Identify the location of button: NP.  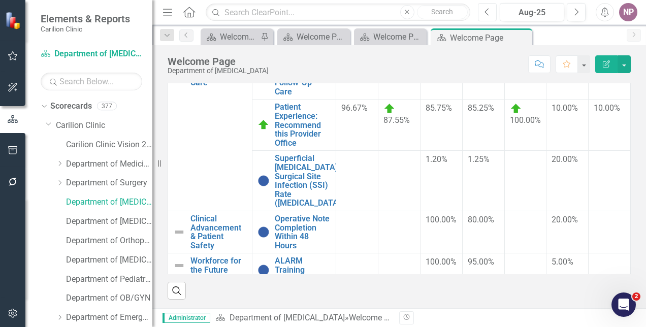
(628, 12).